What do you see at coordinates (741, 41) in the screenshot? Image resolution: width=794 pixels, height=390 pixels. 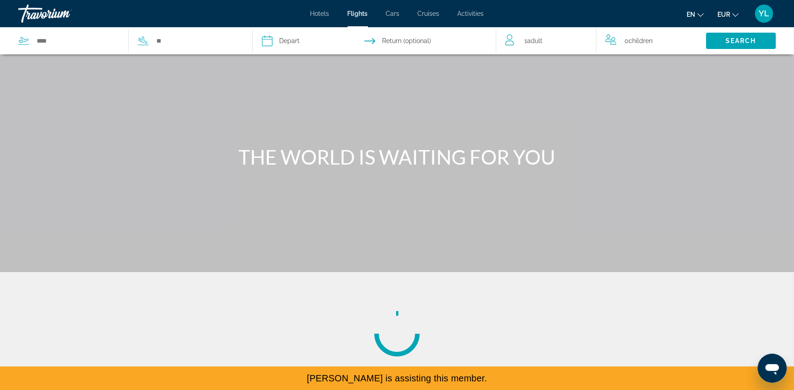 I see `span: Search` at bounding box center [741, 41].